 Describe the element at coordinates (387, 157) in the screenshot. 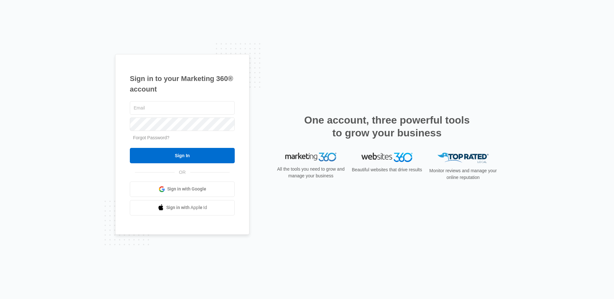

I see `img: Websites 360` at that location.